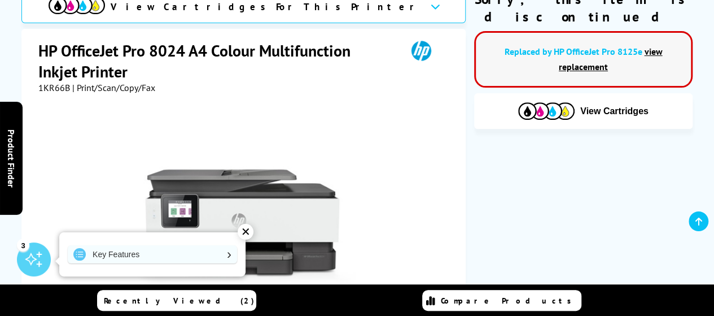  I want to click on a: Recently Viewed (2), so click(177, 300).